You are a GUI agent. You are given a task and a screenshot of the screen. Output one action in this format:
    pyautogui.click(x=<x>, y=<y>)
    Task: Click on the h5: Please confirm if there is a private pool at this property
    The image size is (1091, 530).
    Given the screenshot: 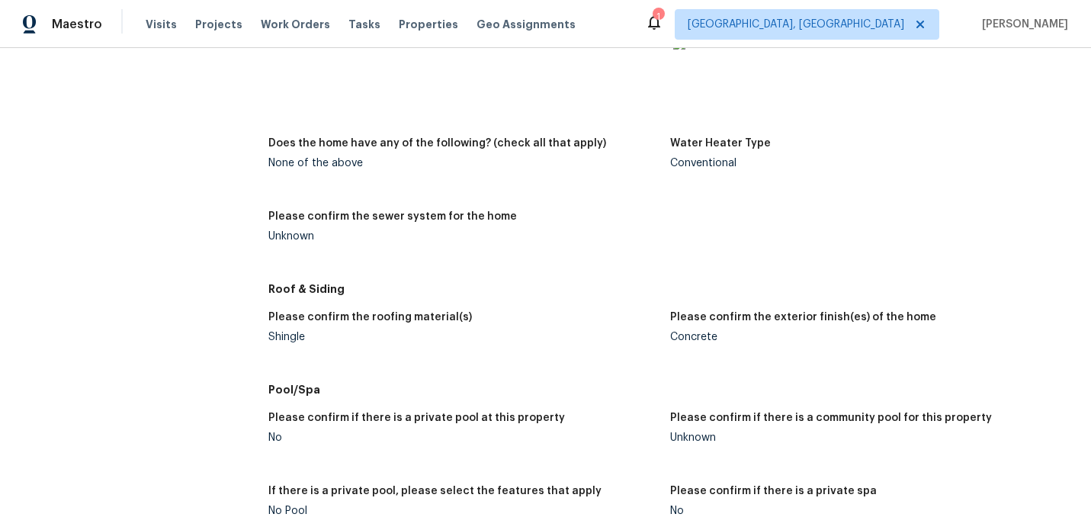 What is the action you would take?
    pyautogui.click(x=416, y=418)
    